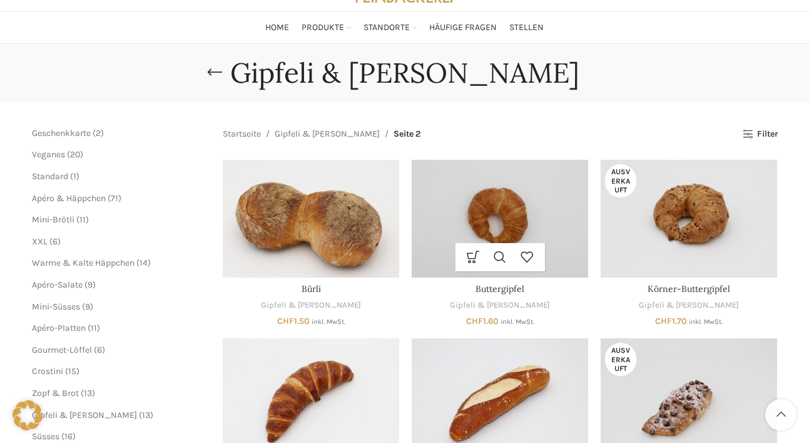 The height and width of the screenshot is (443, 809). I want to click on span: 20, so click(75, 154).